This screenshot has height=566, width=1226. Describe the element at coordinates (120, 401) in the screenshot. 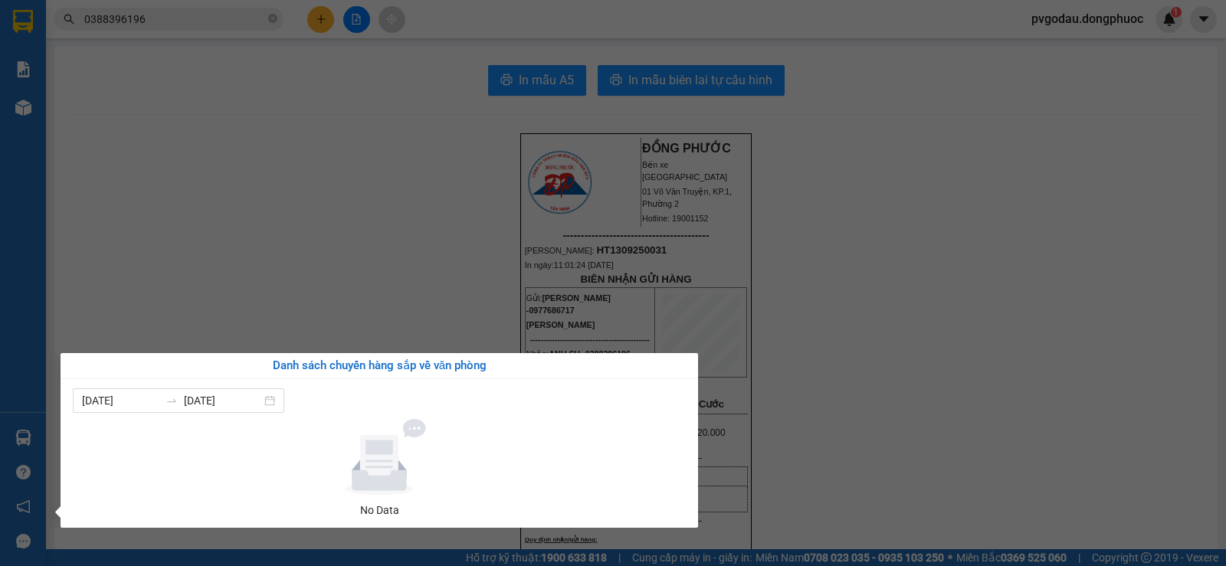

I see `input: Từ ngày` at that location.